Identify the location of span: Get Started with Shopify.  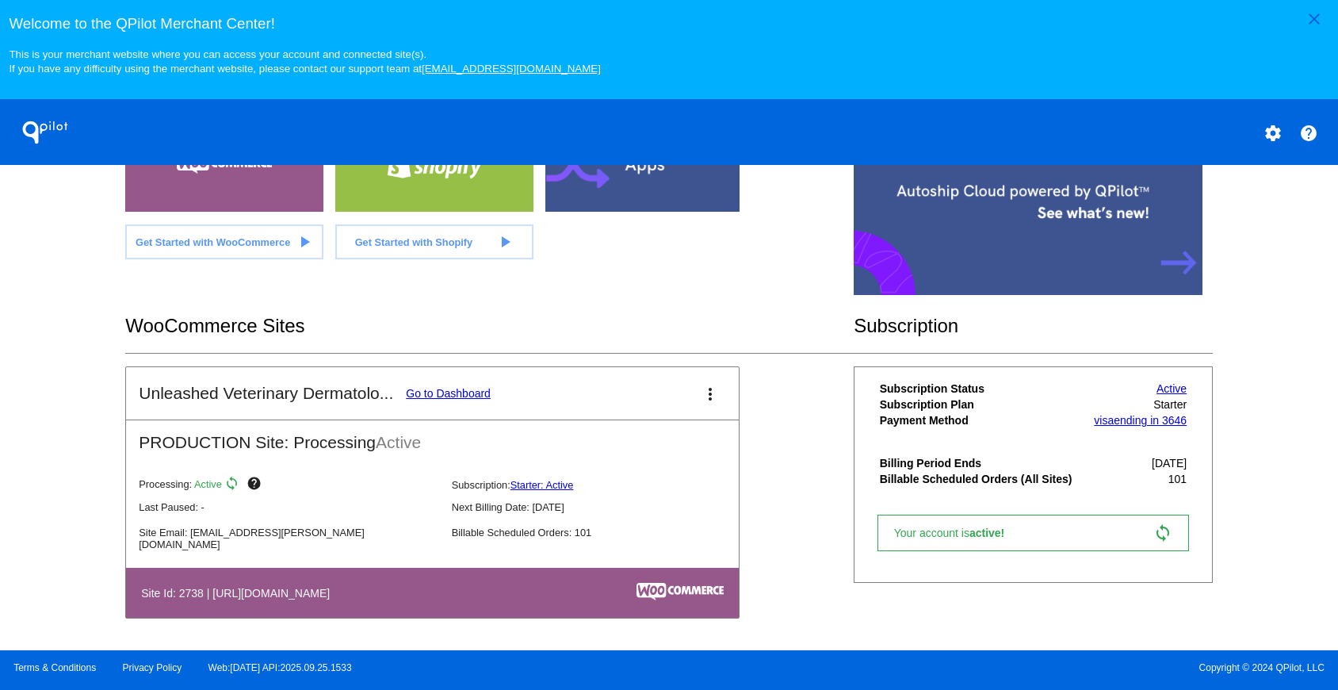
(414, 242).